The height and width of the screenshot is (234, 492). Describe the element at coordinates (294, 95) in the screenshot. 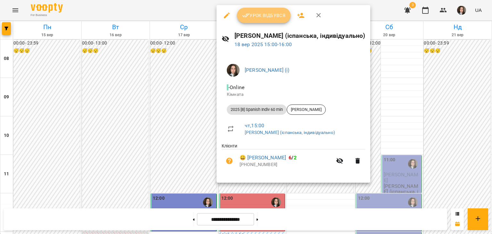

I see `p: Кімната` at that location.